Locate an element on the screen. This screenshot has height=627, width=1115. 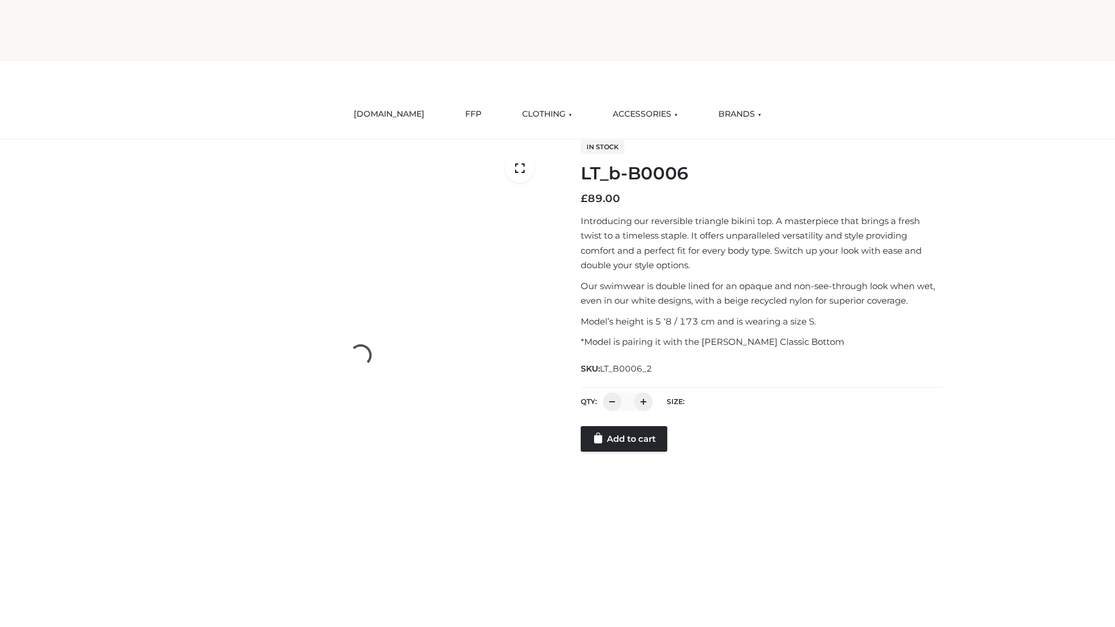
p: Model’s height is 5 ‘8 / 173 cm and is wearing a size S. is located at coordinates (761, 322).